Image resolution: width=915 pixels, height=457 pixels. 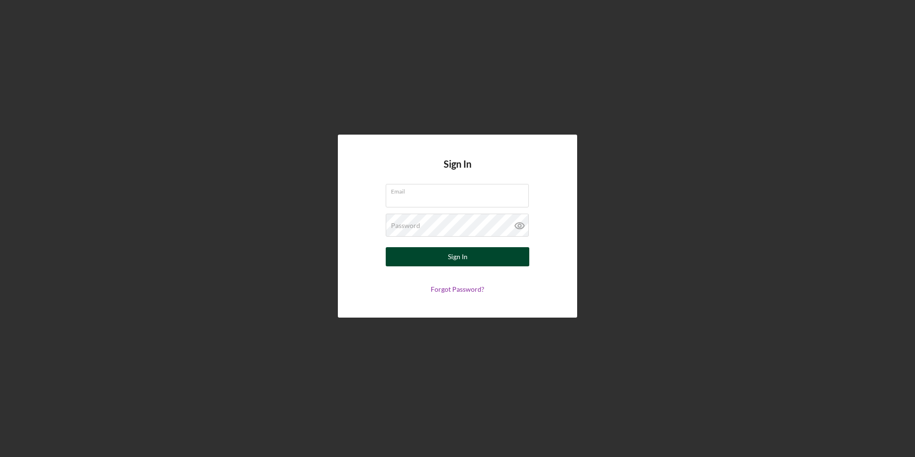 What do you see at coordinates (458, 289) in the screenshot?
I see `a: Forgot Password?` at bounding box center [458, 289].